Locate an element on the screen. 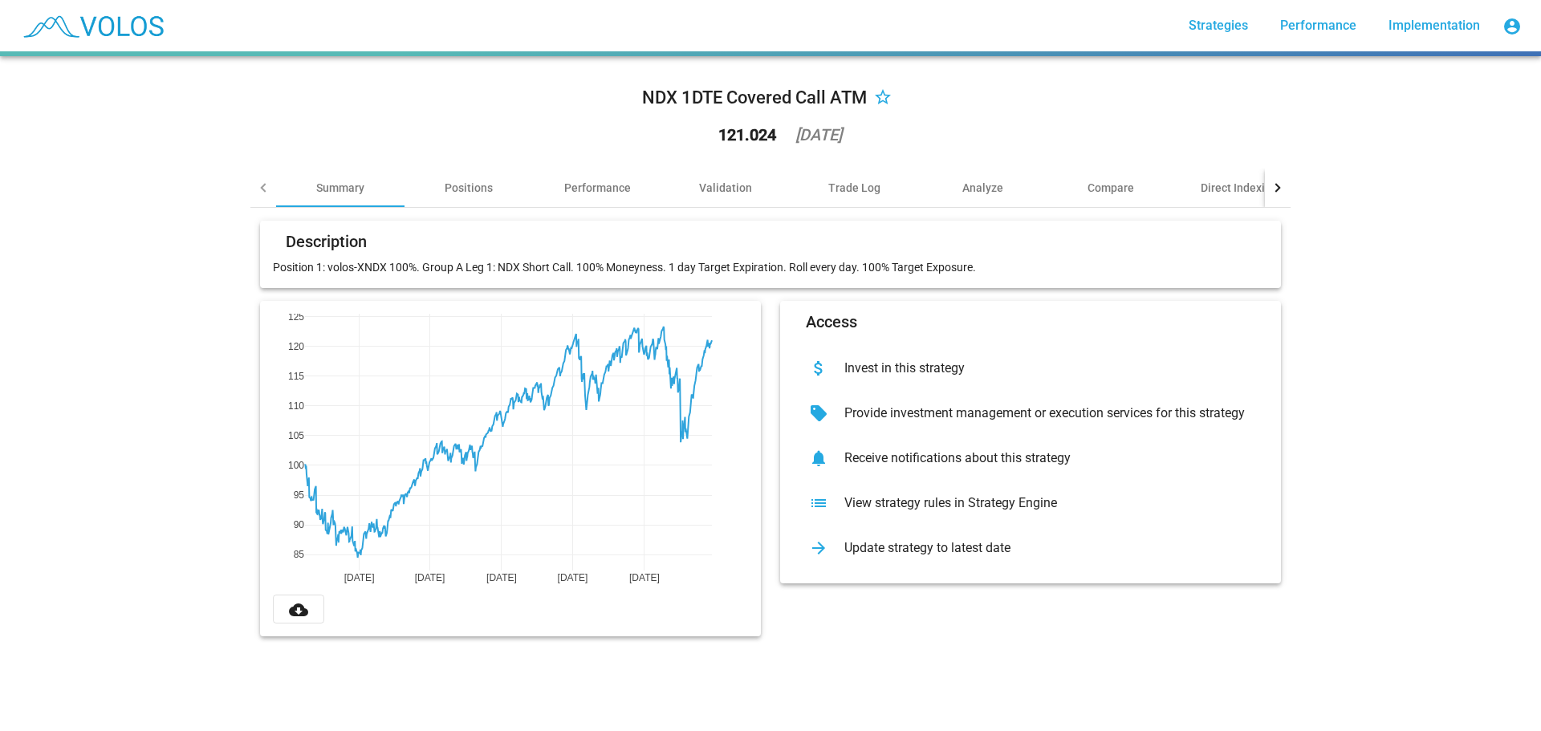 The height and width of the screenshot is (731, 1541). button: Update strategy to latest date is located at coordinates (1030, 548).